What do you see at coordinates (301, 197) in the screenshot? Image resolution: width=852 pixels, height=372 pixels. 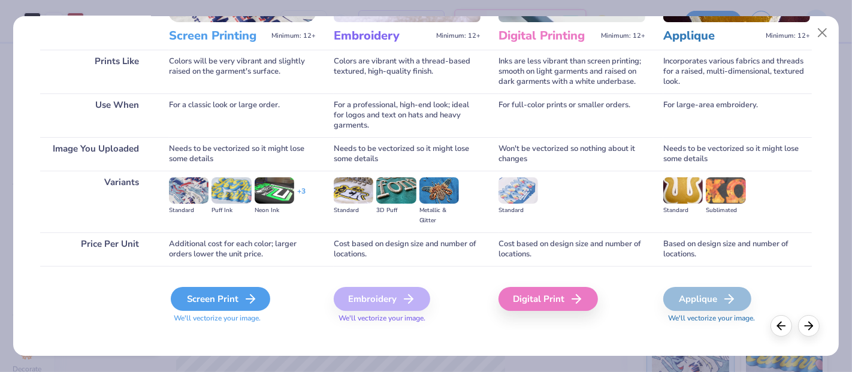 I see `div: + 3` at bounding box center [301, 197].